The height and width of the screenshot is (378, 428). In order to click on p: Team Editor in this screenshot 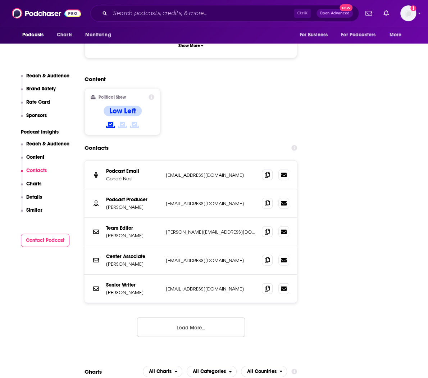, I will do `click(133, 228)`.